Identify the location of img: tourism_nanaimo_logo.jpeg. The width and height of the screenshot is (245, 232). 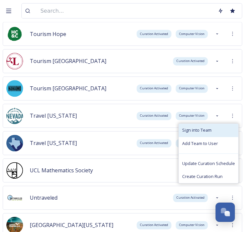
(15, 89).